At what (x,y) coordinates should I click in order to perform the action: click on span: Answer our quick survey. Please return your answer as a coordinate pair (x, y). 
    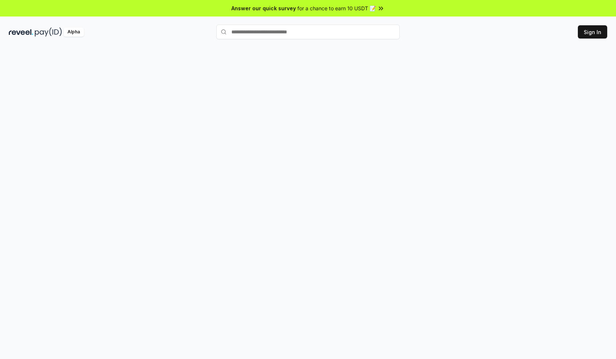
    Looking at the image, I should click on (263, 8).